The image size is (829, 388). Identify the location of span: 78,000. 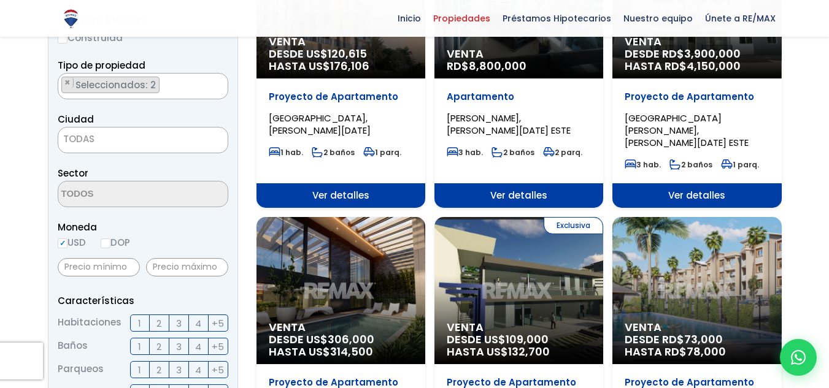
(706, 352).